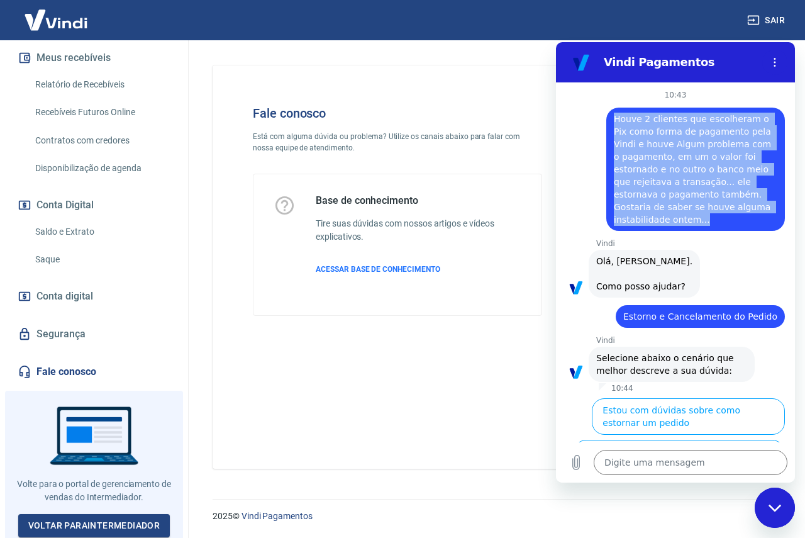  Describe the element at coordinates (494, 516) in the screenshot. I see `p: 2025 ©` at that location.